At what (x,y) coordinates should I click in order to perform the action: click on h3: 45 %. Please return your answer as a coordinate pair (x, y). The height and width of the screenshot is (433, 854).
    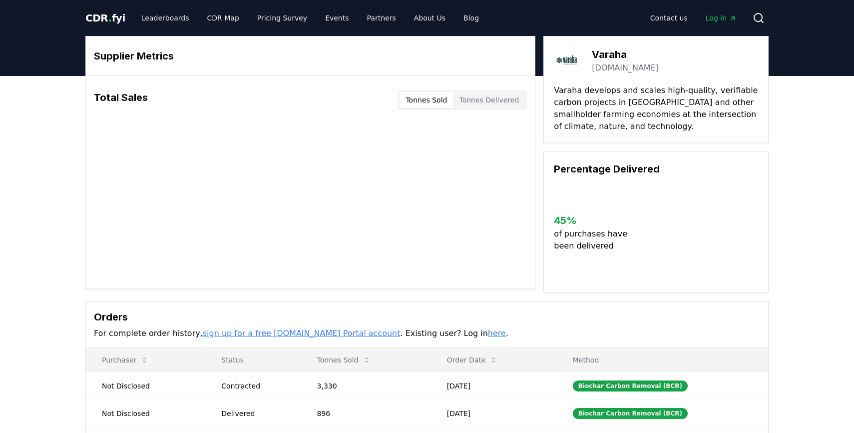
    Looking at the image, I should click on (594, 220).